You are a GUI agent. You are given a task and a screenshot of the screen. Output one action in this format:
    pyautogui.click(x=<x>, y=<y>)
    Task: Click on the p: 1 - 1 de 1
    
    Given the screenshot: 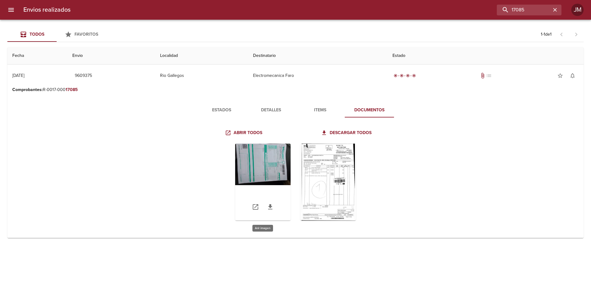 What is the action you would take?
    pyautogui.click(x=546, y=34)
    